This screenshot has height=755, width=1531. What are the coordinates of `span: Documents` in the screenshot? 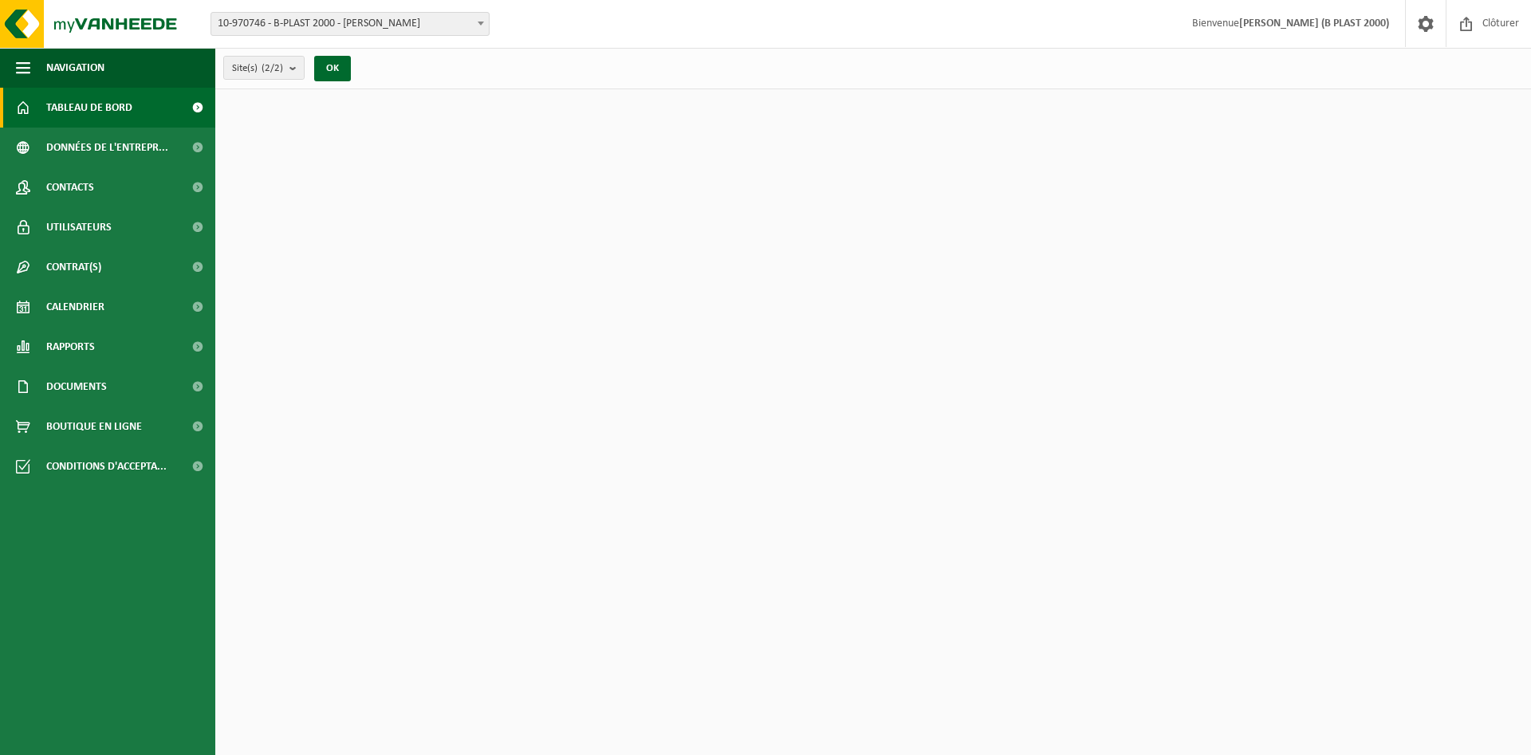 It's located at (77, 387).